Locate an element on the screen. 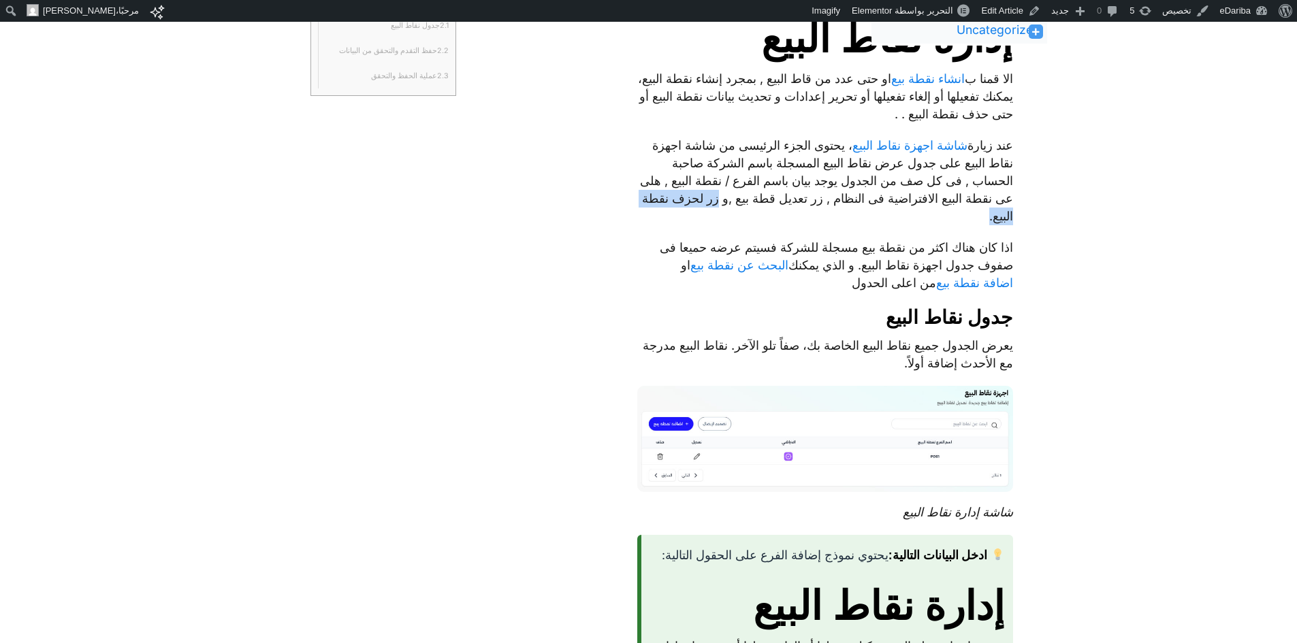 The height and width of the screenshot is (643, 1297). p: اذا كان هناك اكثر من نقطة بيع مسجلة للشركة فسيتم عرضه حميعا فى صفوف جدول اجهزة نقاط البيع. و الذي... is located at coordinates (824, 265).